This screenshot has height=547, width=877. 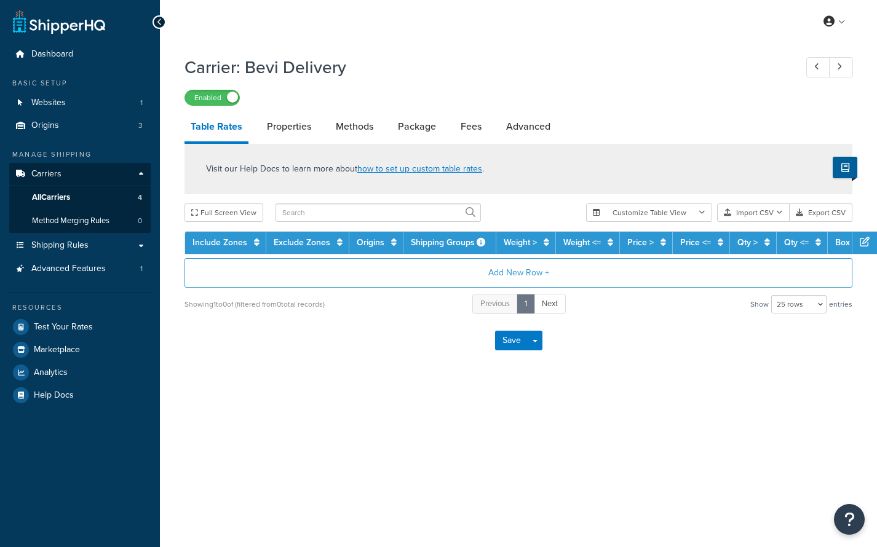 I want to click on li: Carriers, so click(x=80, y=198).